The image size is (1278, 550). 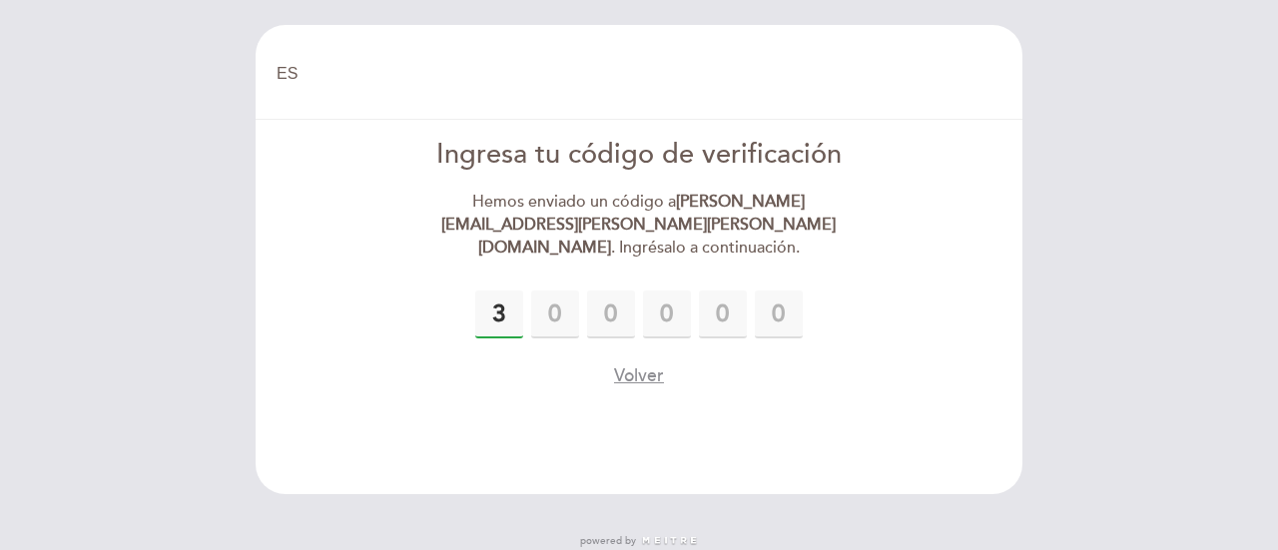 I want to click on a: powered by, so click(x=639, y=541).